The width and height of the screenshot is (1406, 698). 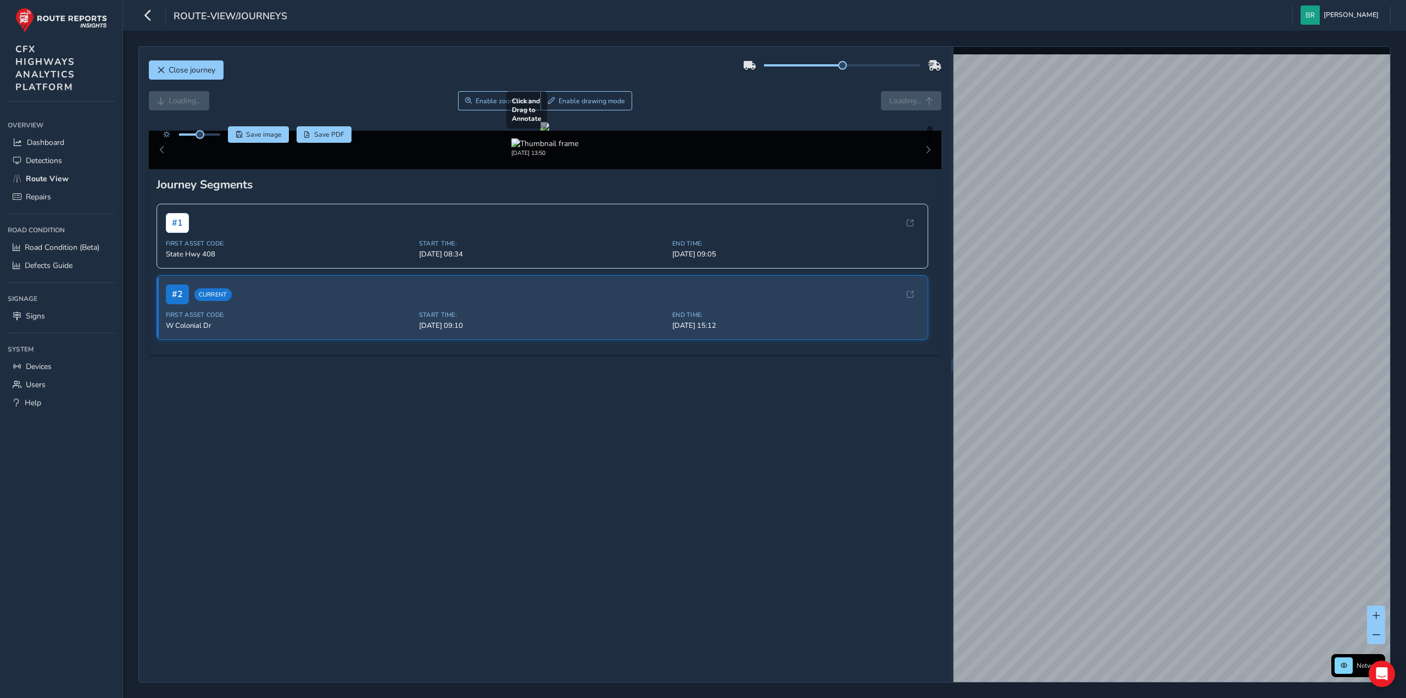 I want to click on img: rr logo, so click(x=61, y=20).